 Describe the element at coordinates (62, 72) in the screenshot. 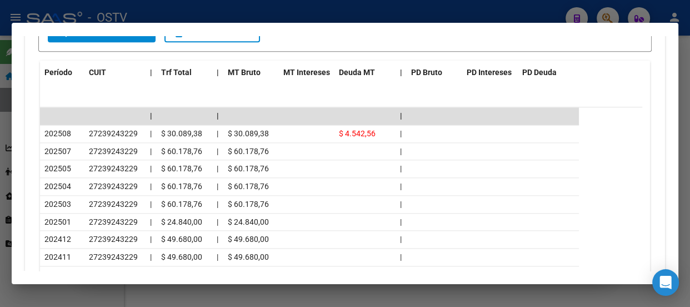

I see `datatable-header-cell: Período` at that location.